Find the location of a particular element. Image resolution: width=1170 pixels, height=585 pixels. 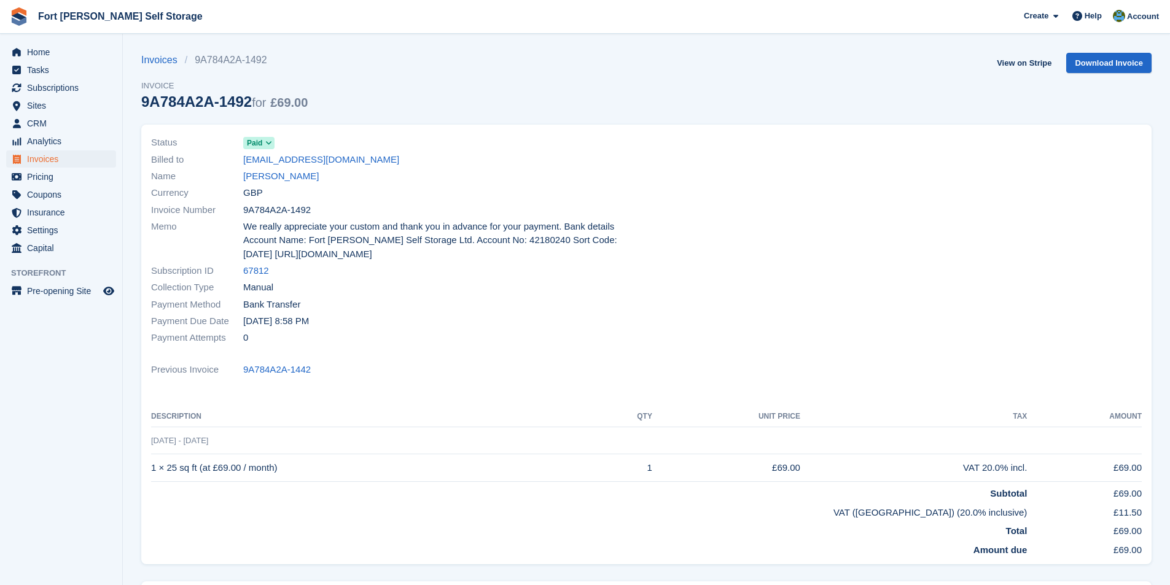

a: Download Invoice is located at coordinates (1108, 63).